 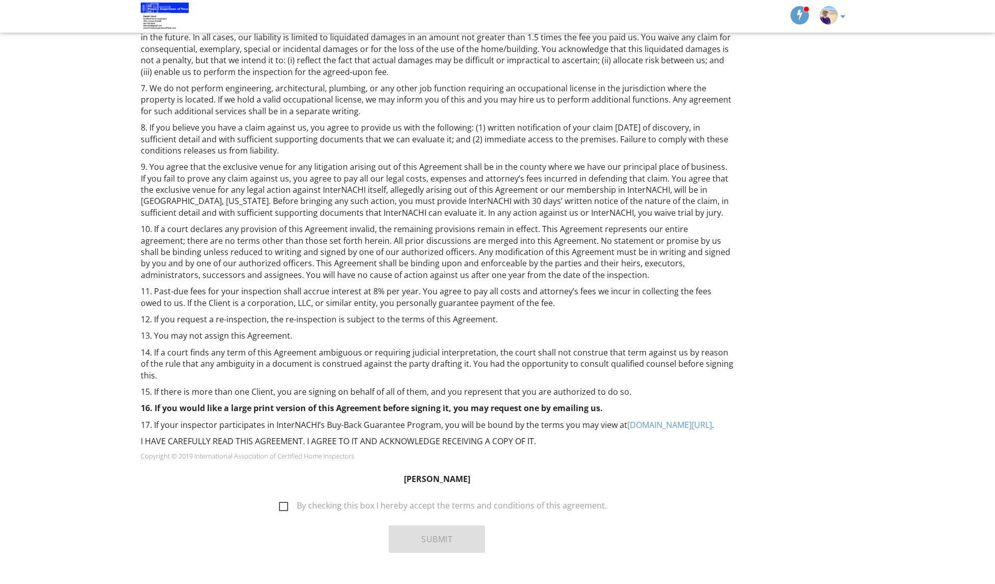 I want to click on p: 9. You agree that the exclusive venue for any litigation arising out of this Agreement shall be i..., so click(x=437, y=190).